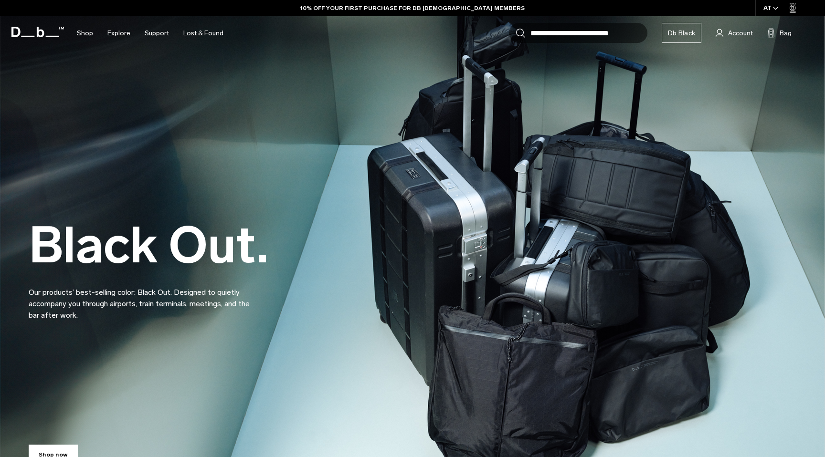 This screenshot has height=457, width=825. What do you see at coordinates (85, 33) in the screenshot?
I see `a: Shop` at bounding box center [85, 33].